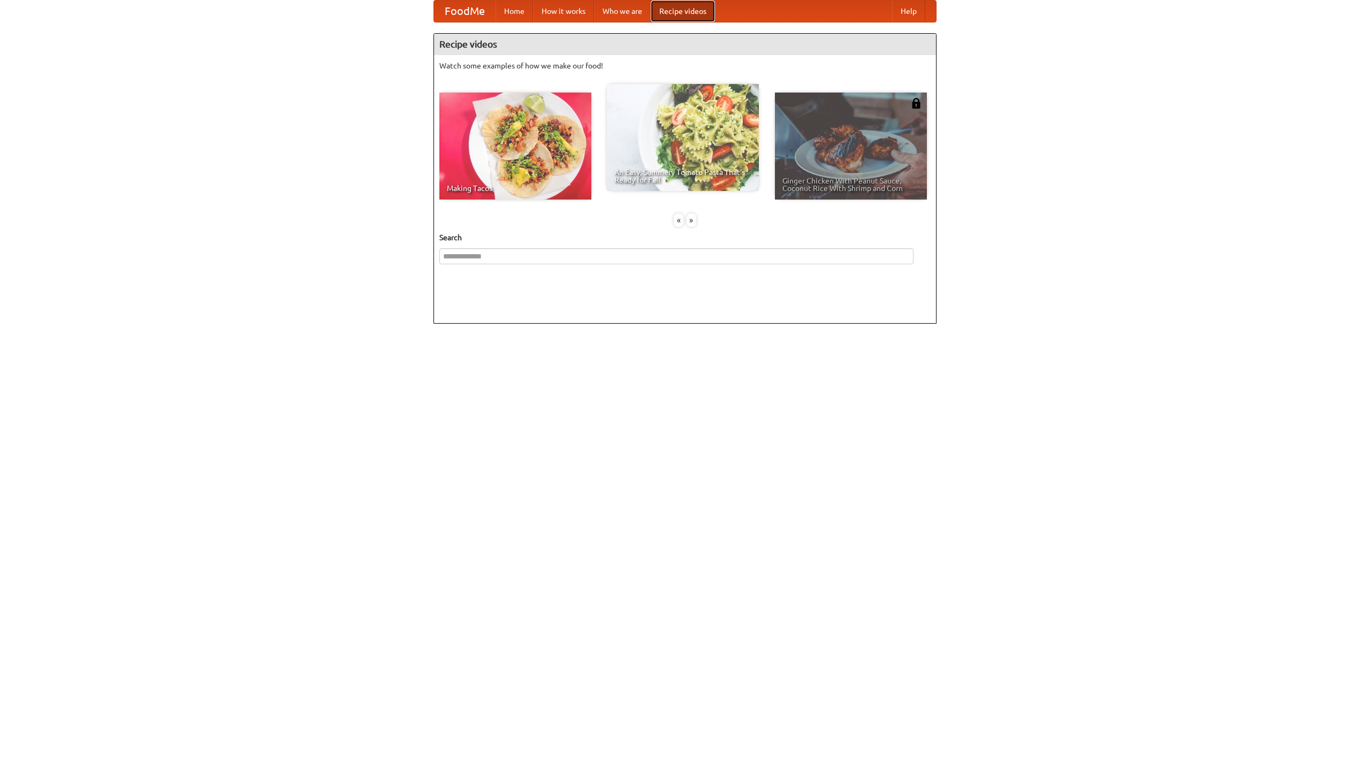 Image resolution: width=1370 pixels, height=757 pixels. I want to click on a: FoodMe, so click(465, 11).